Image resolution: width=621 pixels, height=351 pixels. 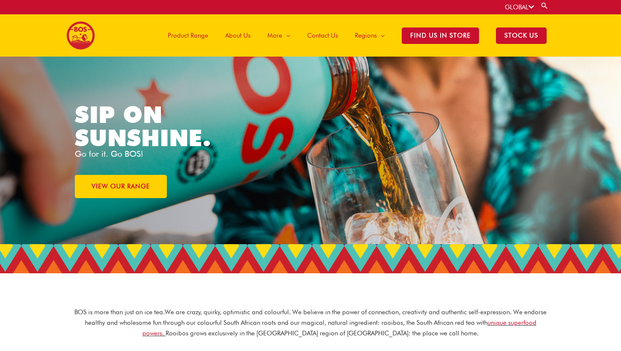 I want to click on p: Go for it. Go BOS!, so click(x=193, y=154).